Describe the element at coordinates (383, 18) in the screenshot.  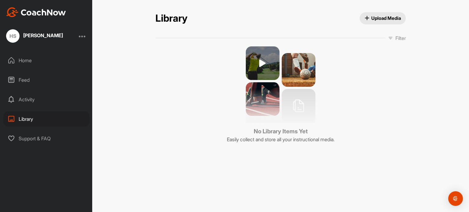
I see `button: Upload Media` at that location.